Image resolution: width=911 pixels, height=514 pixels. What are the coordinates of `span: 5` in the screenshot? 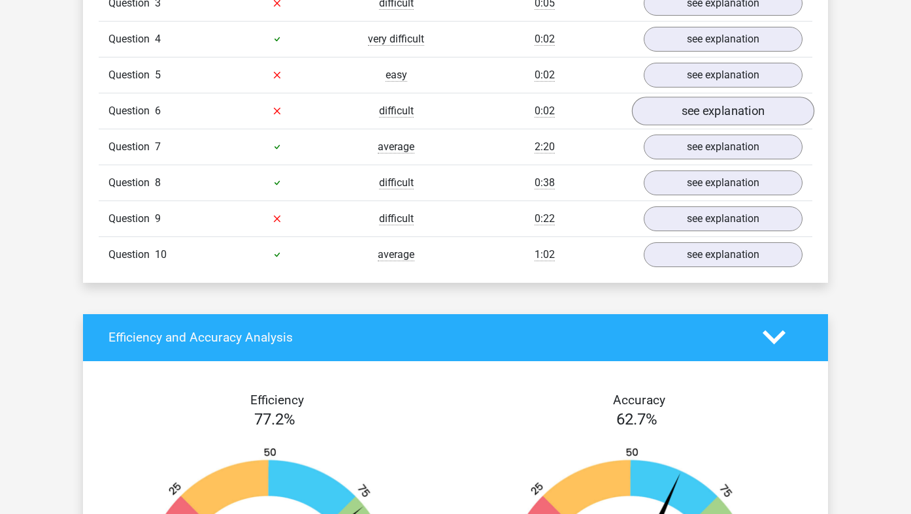 It's located at (158, 75).